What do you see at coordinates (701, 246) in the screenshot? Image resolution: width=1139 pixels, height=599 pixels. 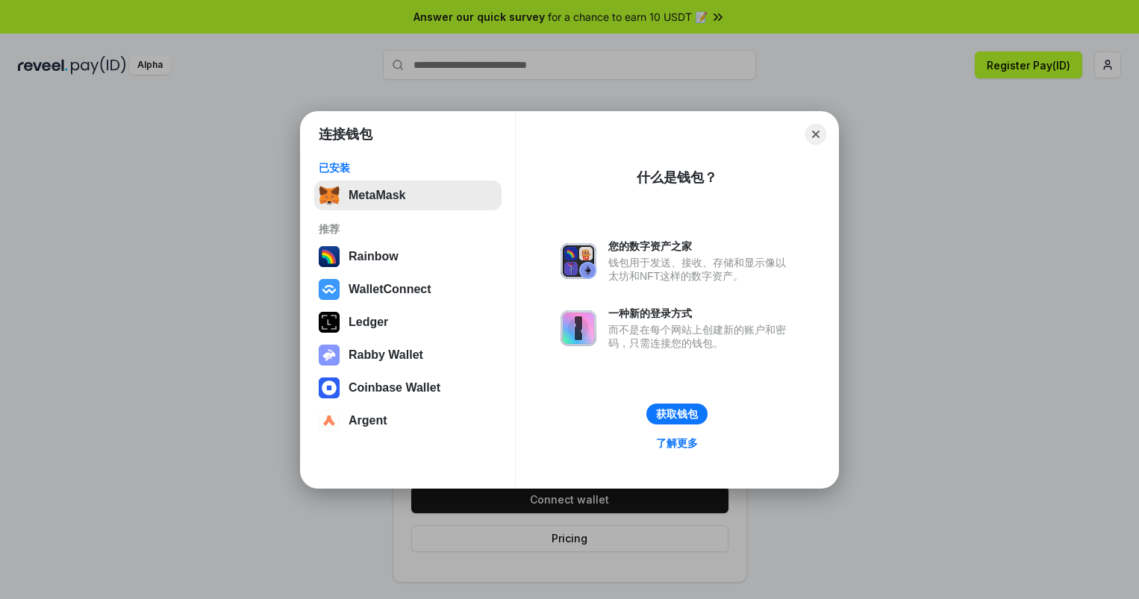 I see `div: 您的数字资产之家` at bounding box center [701, 246].